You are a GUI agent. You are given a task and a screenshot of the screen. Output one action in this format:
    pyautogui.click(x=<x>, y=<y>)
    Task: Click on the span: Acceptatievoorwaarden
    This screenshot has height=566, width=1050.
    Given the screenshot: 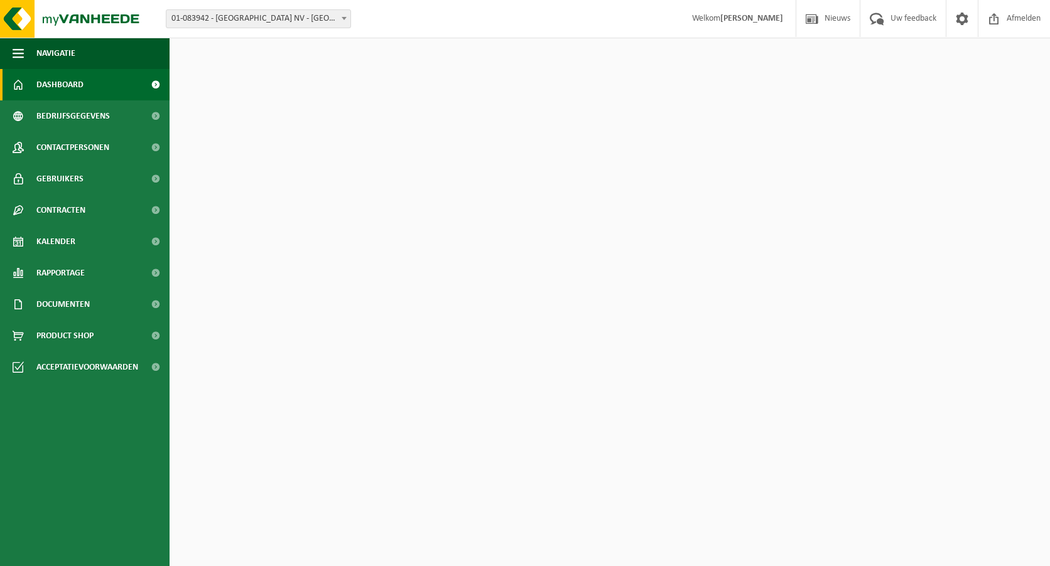 What is the action you would take?
    pyautogui.click(x=87, y=367)
    